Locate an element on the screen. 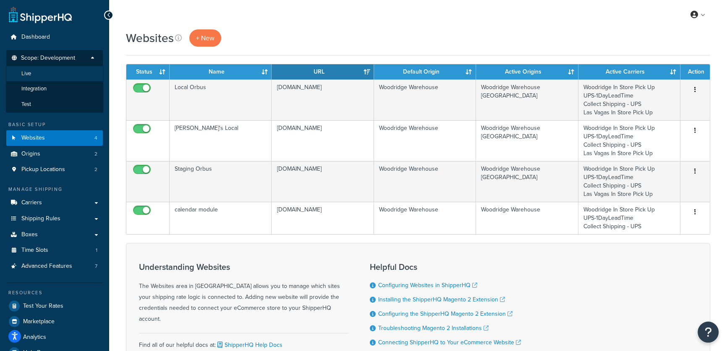 The width and height of the screenshot is (727, 351). li: Dashboard is located at coordinates (55, 37).